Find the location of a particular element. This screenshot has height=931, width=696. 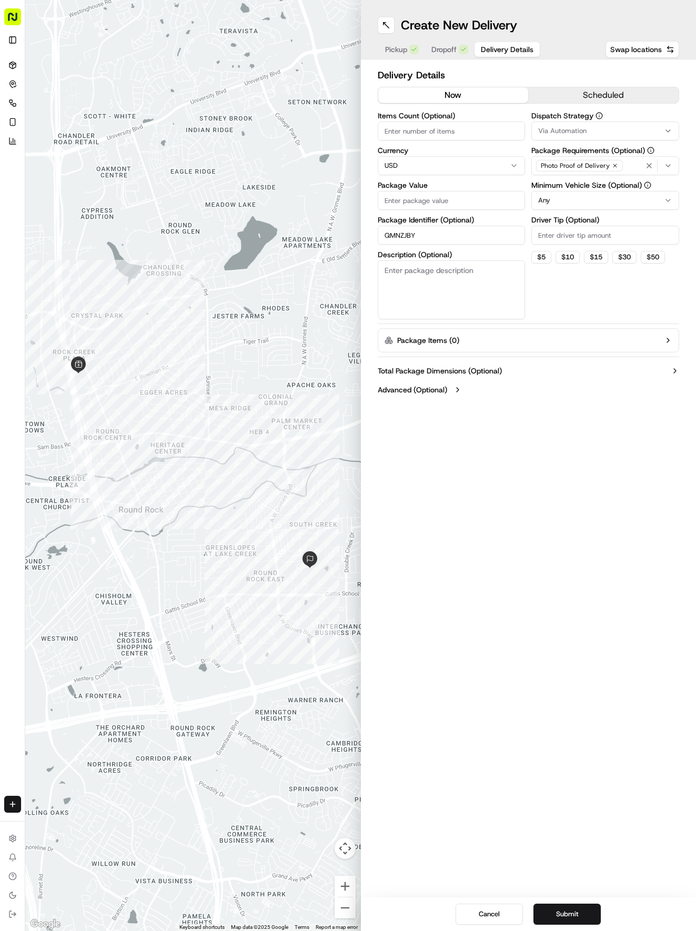

img: 1736555255976-a54dd68f-1ca7-489b-9aae-adbdc363a1c4 is located at coordinates (20, 110).